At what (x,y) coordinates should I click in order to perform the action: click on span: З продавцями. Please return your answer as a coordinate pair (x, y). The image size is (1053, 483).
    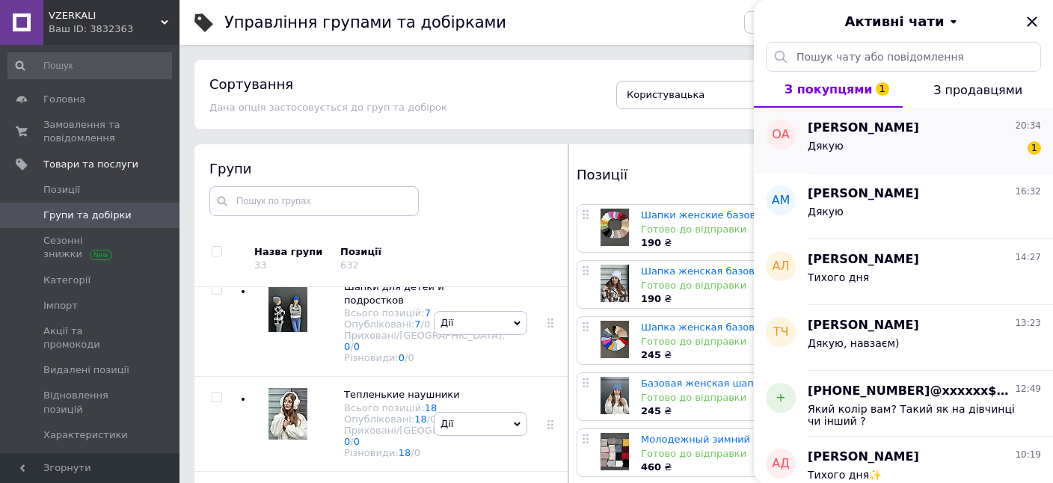
    Looking at the image, I should click on (978, 90).